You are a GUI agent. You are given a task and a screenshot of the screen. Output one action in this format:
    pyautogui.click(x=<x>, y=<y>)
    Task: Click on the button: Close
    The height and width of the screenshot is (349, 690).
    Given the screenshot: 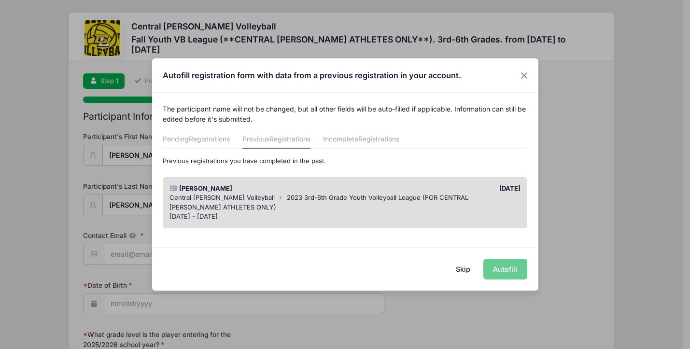 What is the action you would take?
    pyautogui.click(x=524, y=75)
    